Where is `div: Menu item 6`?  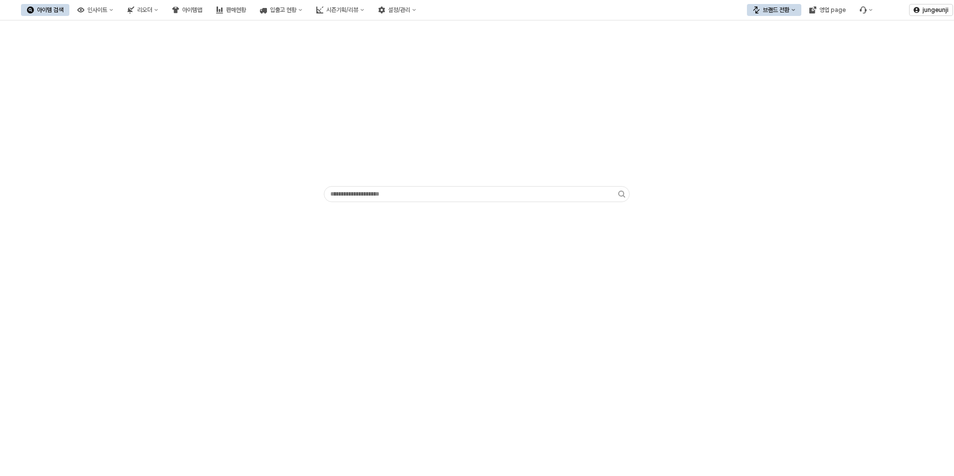 div: Menu item 6 is located at coordinates (867, 10).